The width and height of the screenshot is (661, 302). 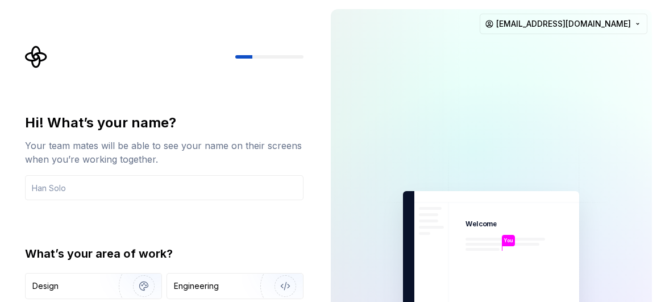 What do you see at coordinates (164, 188) in the screenshot?
I see `input: Han Solo` at bounding box center [164, 188].